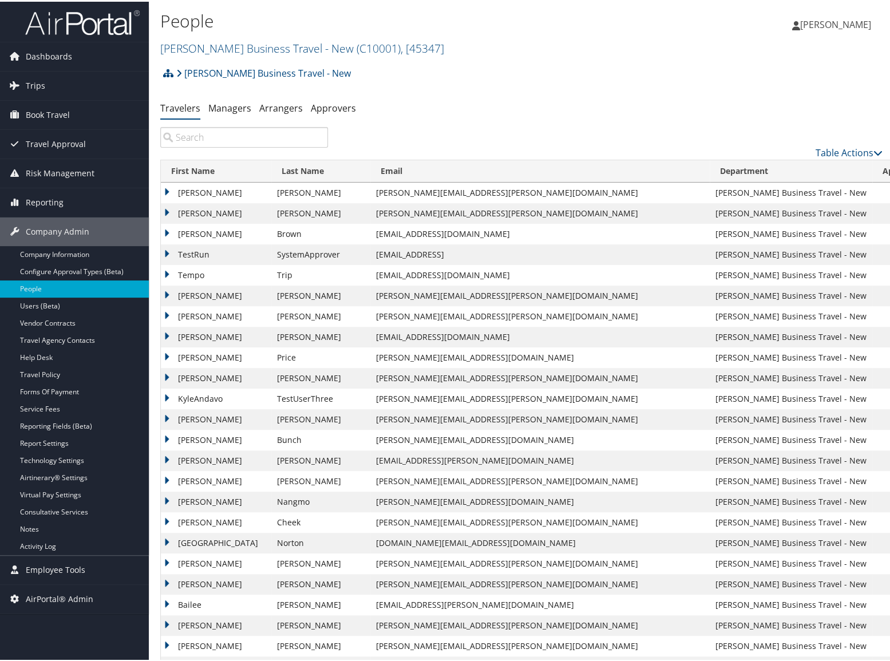 The image size is (890, 661). Describe the element at coordinates (244, 136) in the screenshot. I see `input: Search` at that location.